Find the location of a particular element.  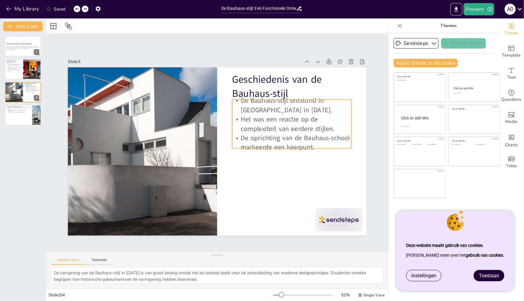

div: Saved is located at coordinates (56, 9).